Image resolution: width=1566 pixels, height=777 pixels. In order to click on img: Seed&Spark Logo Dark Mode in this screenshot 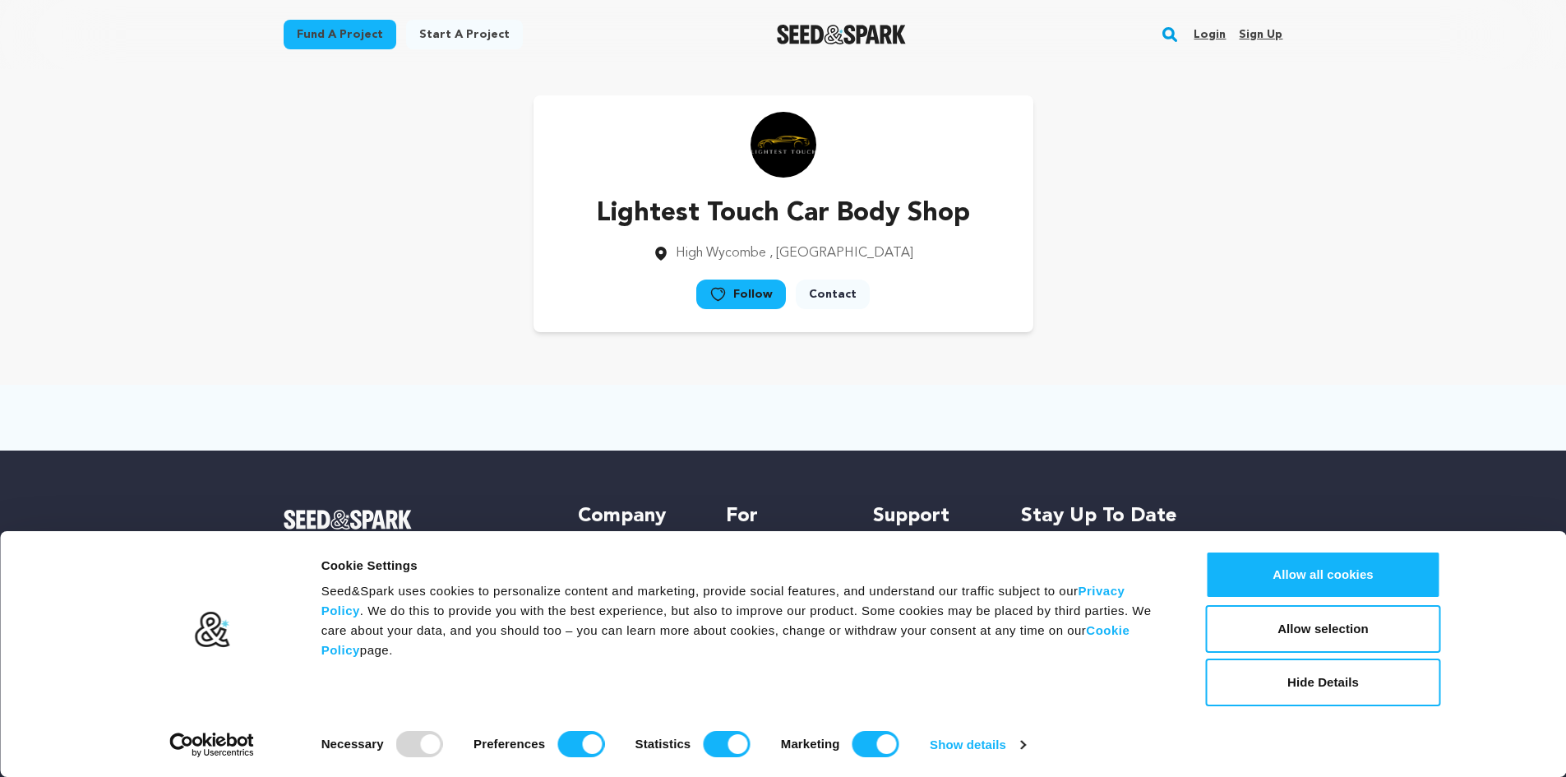, I will do `click(841, 35)`.